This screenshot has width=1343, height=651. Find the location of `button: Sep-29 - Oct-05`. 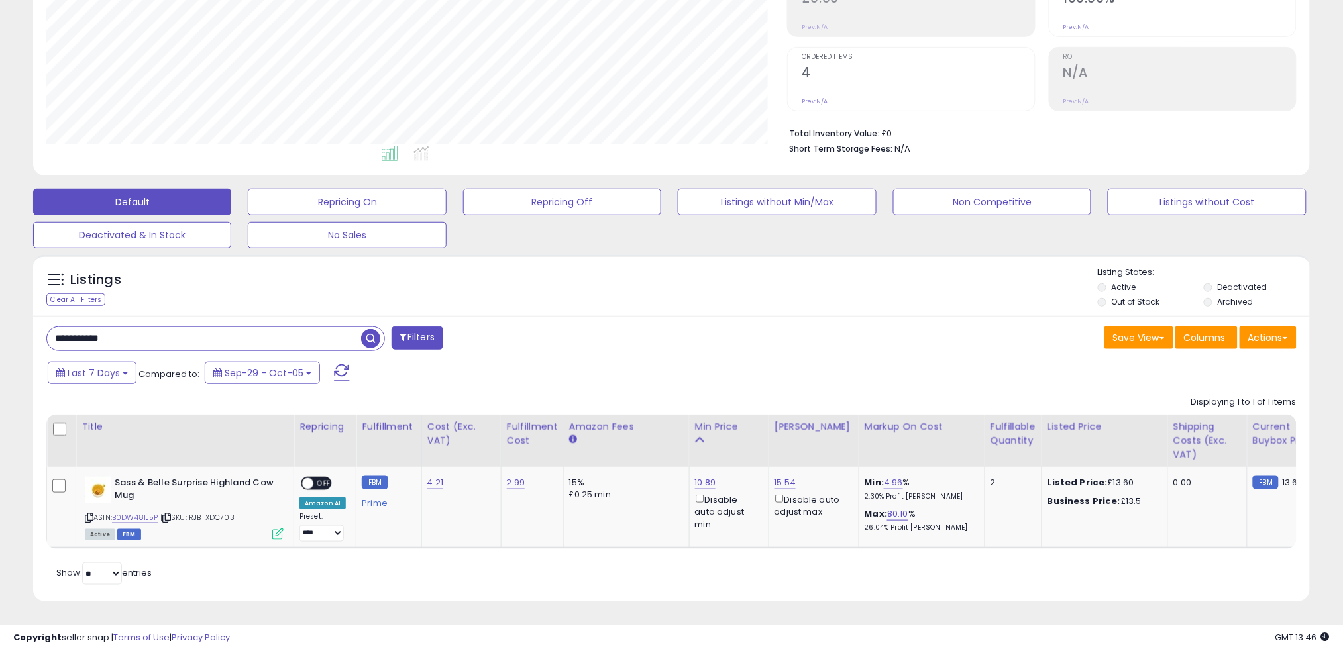

button: Sep-29 - Oct-05 is located at coordinates (262, 373).